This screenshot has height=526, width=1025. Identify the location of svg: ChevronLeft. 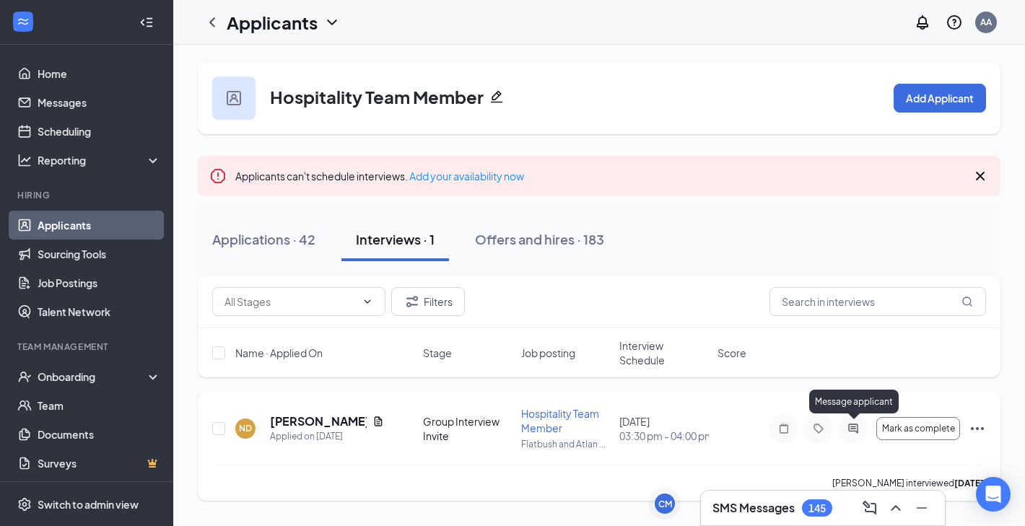
(212, 22).